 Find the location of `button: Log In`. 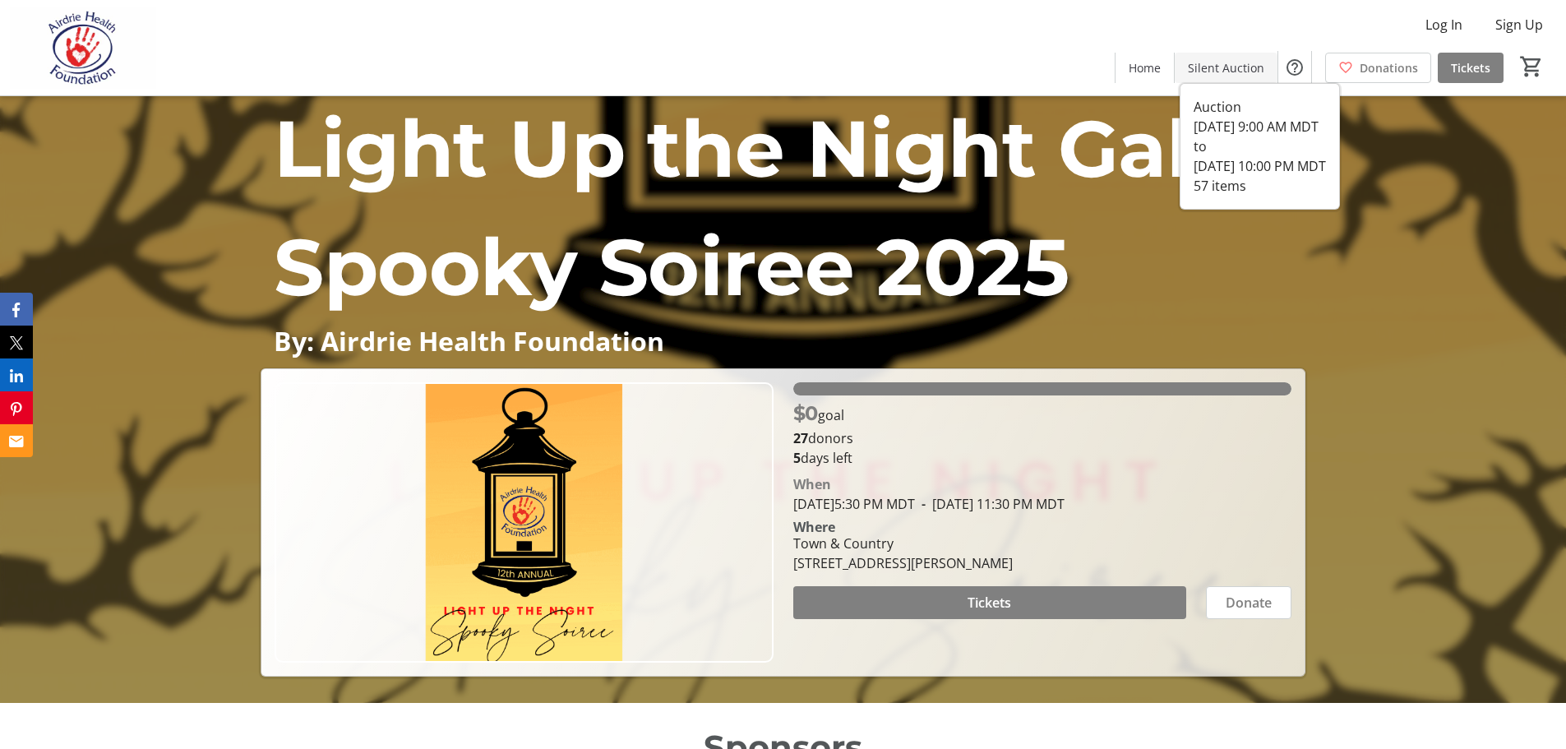

button: Log In is located at coordinates (1443, 25).